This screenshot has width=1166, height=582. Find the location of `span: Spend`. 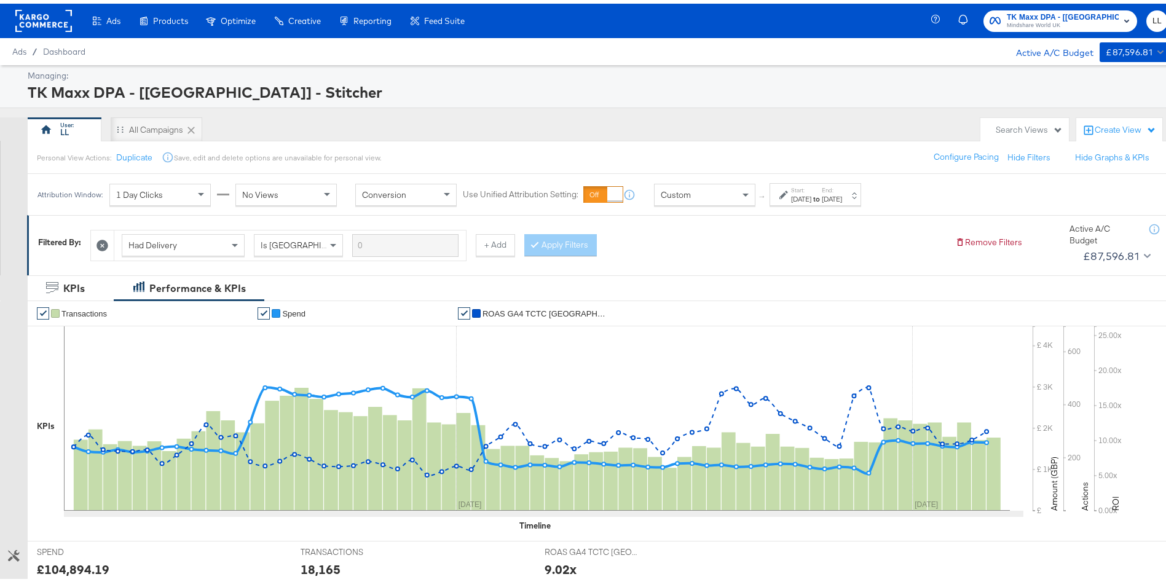

span: Spend is located at coordinates (294, 310).